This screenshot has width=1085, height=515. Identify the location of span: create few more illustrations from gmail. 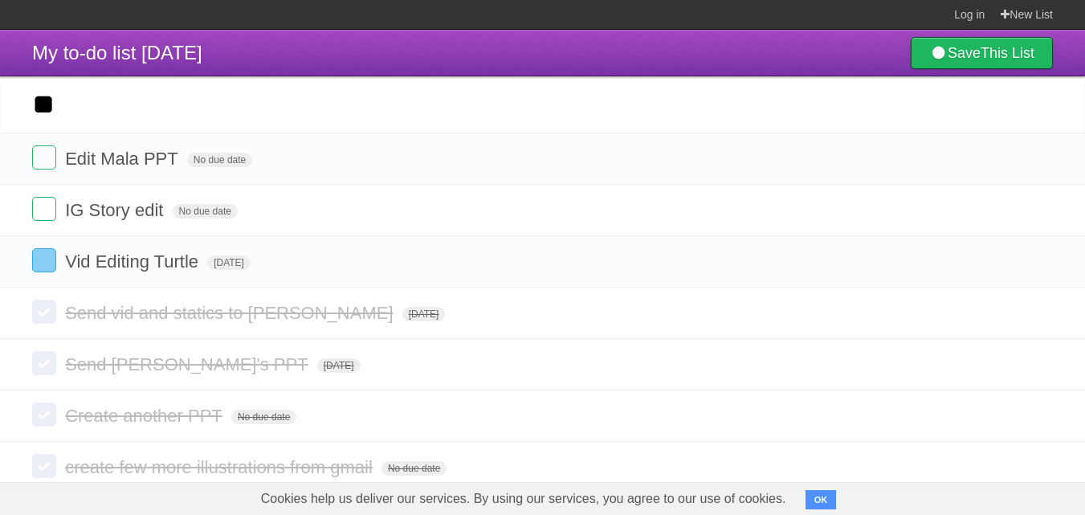
(221, 467).